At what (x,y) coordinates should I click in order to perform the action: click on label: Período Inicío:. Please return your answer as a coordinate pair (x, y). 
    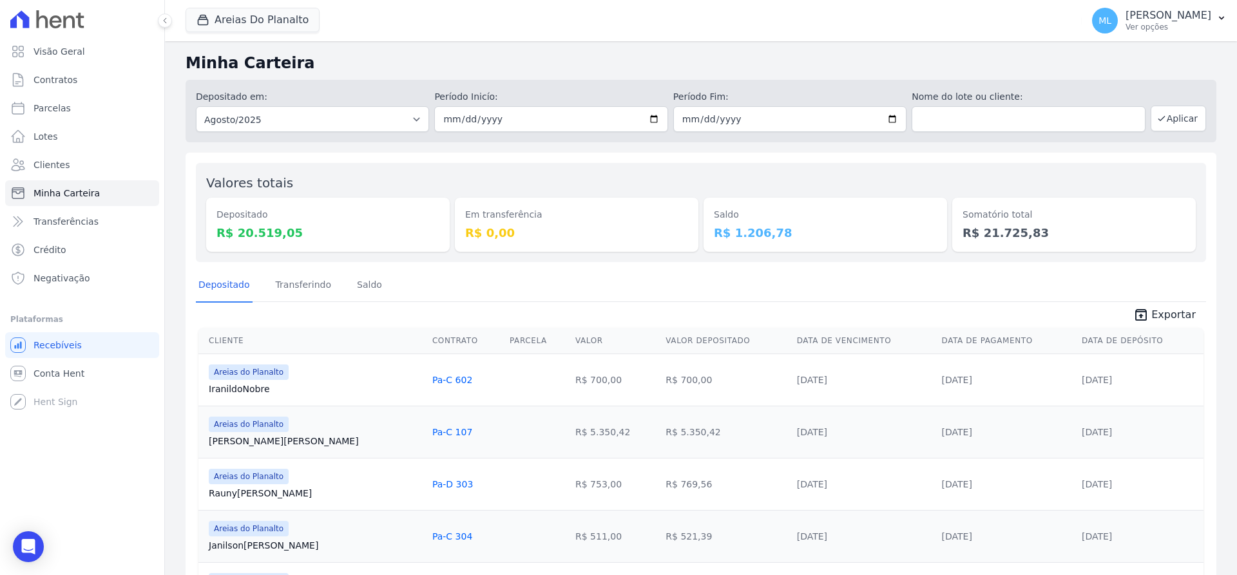
    Looking at the image, I should click on (551, 97).